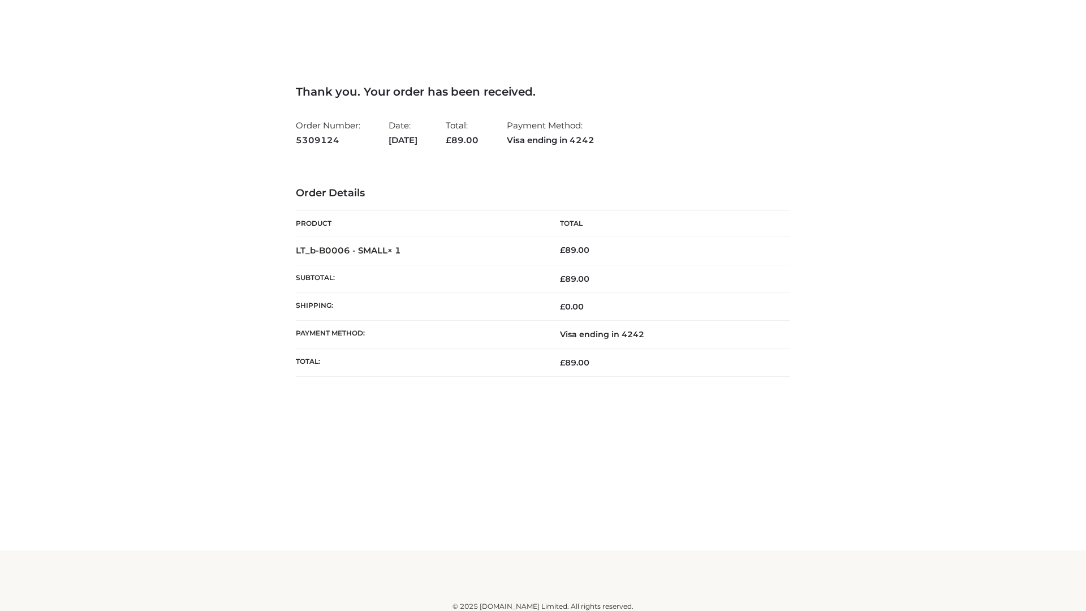  I want to click on h3: Order Details, so click(543, 193).